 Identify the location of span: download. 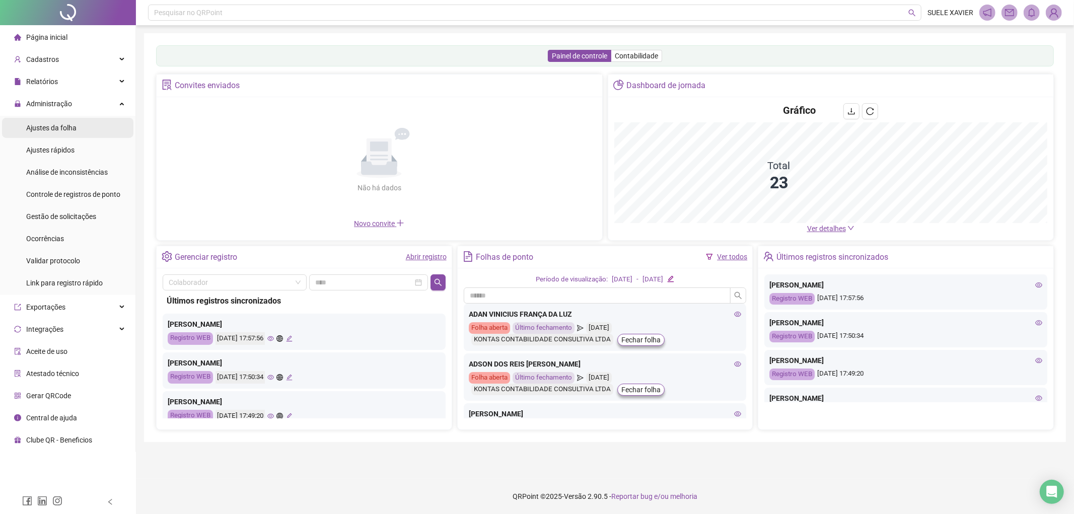
(852, 111).